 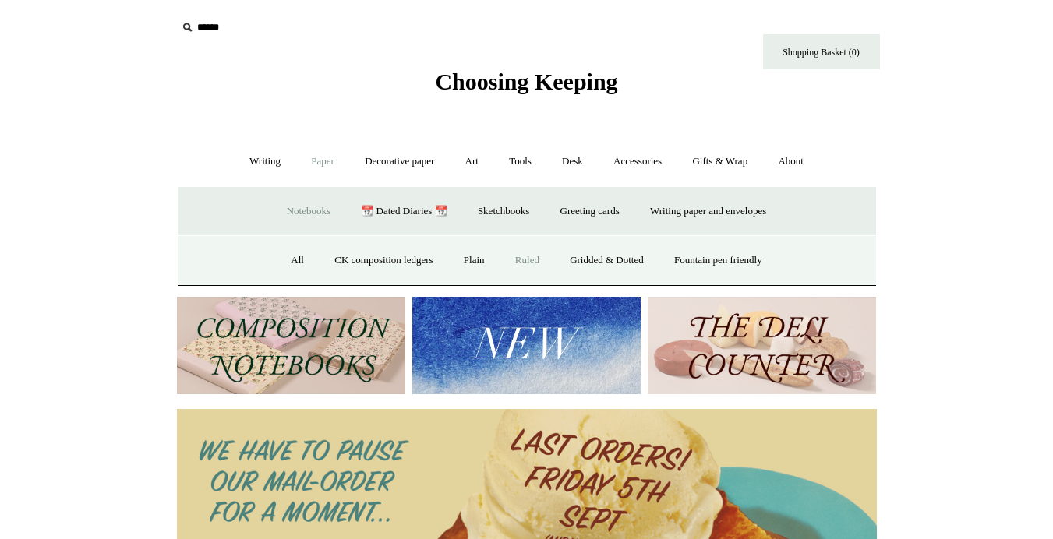 I want to click on a: CK composition ledgers, so click(x=384, y=260).